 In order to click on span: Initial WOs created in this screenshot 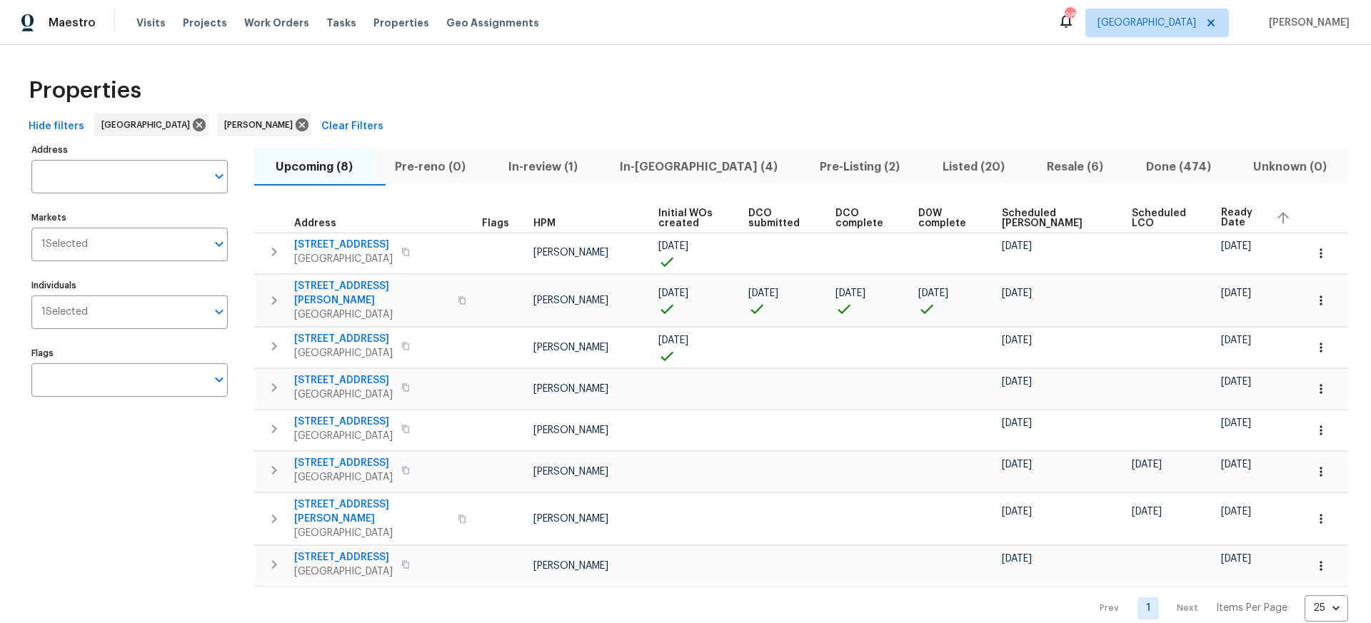, I will do `click(691, 218)`.